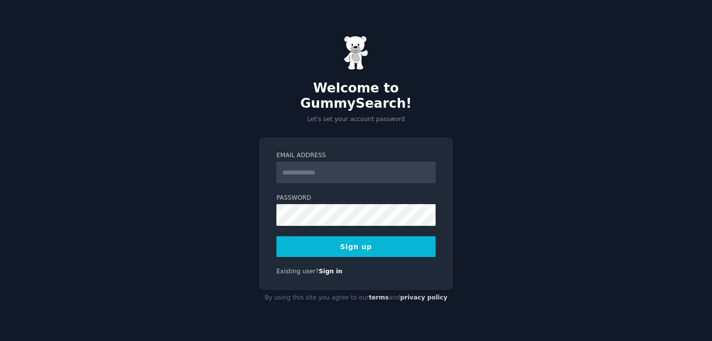 The image size is (712, 341). Describe the element at coordinates (356, 247) in the screenshot. I see `button: Sign up` at that location.